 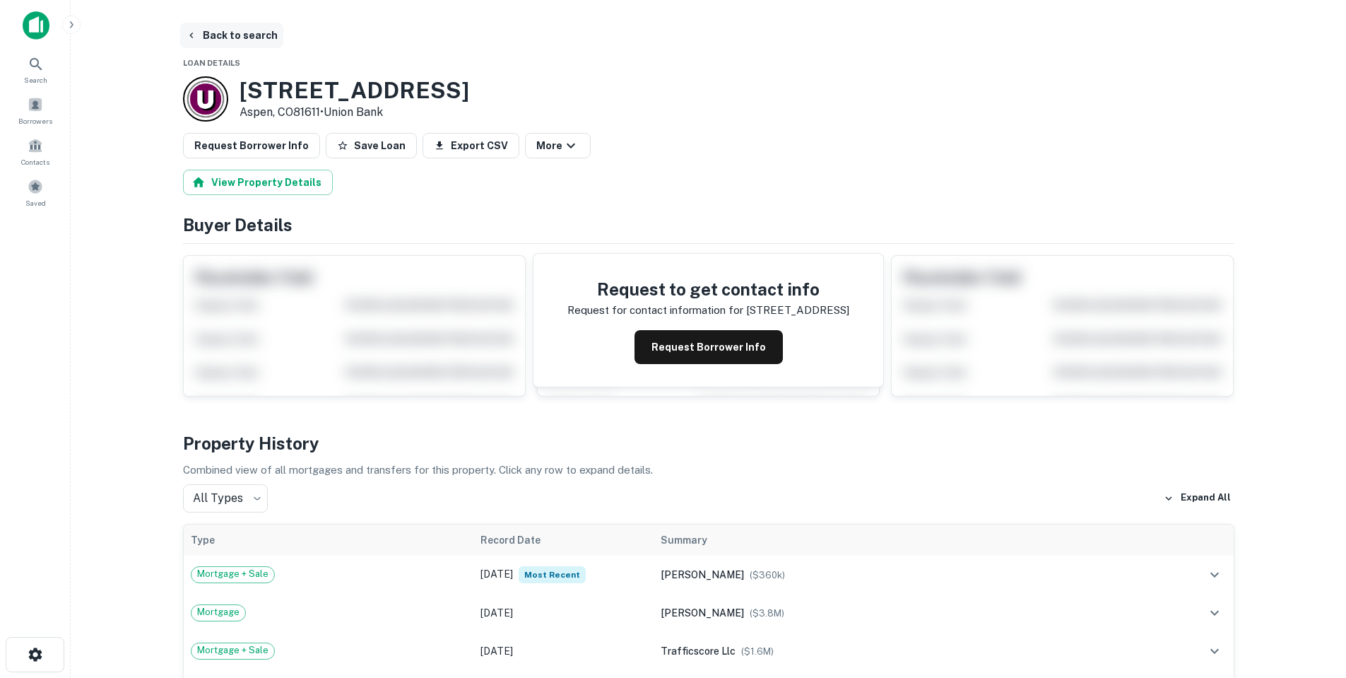 What do you see at coordinates (709, 470) in the screenshot?
I see `p: Combined view of all mortgages and transfers for this property. Click any row to expand details.` at bounding box center [709, 470].